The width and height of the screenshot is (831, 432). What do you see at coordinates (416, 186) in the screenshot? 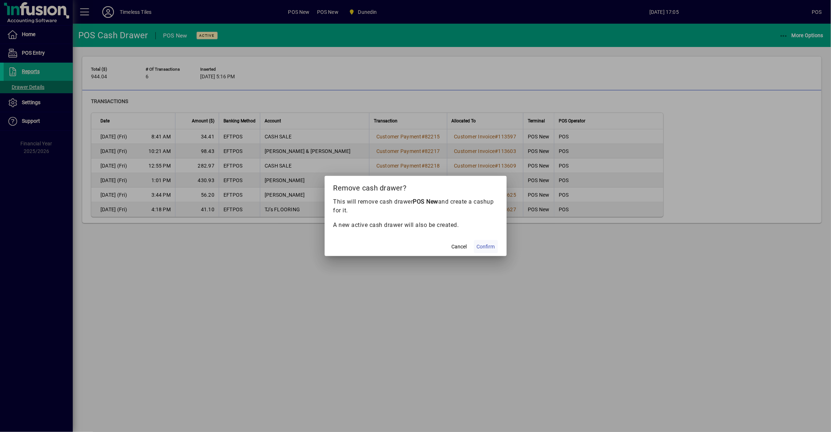
I see `h2: Remove cash drawer?` at bounding box center [416, 186].